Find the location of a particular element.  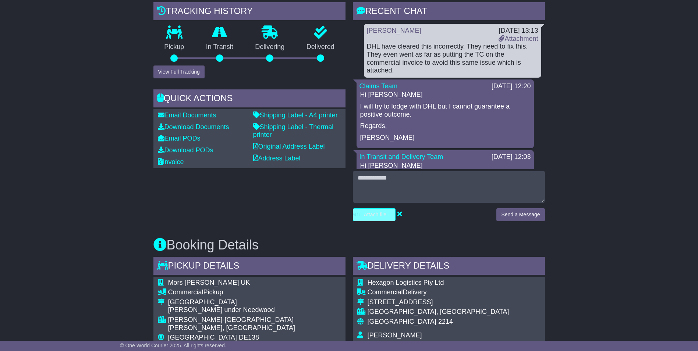

span: Hexagon Logistics Pty Ltd is located at coordinates (406, 283).